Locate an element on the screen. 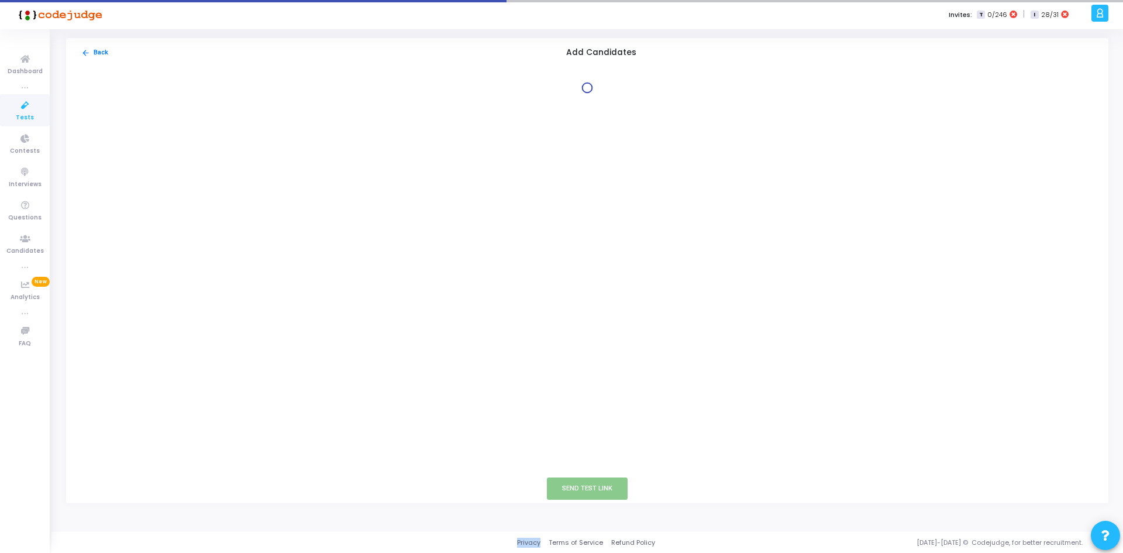 The width and height of the screenshot is (1123, 553). span: I is located at coordinates (1034, 15).